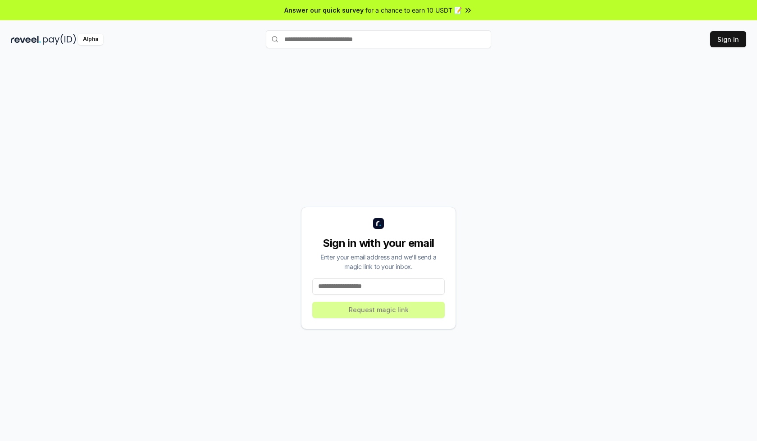 The image size is (757, 441). I want to click on span: Answer our quick survey, so click(324, 10).